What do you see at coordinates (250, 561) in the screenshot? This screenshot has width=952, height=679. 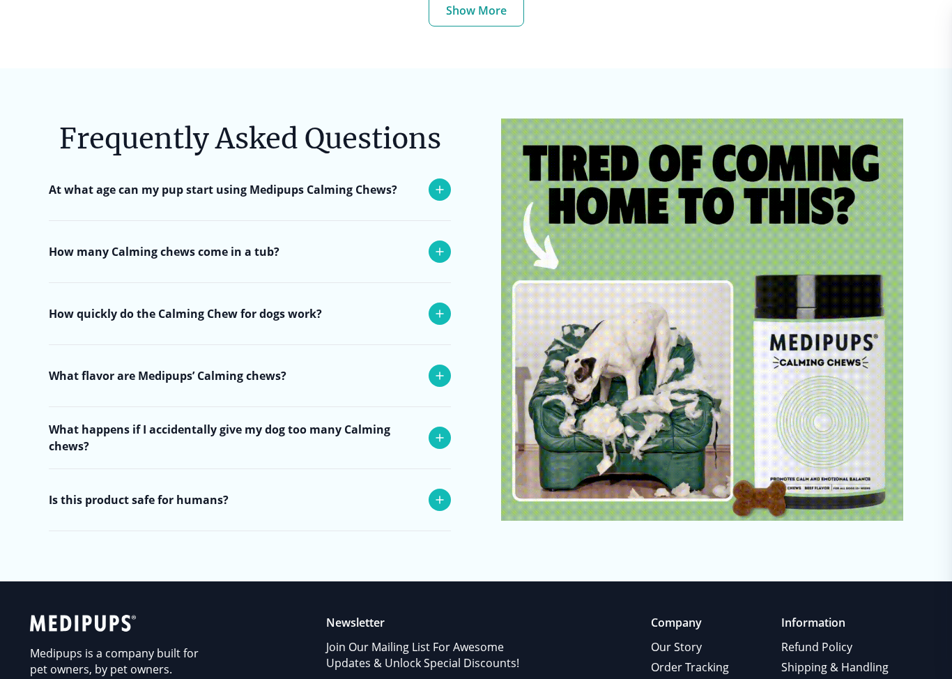 I see `div: All our products are intended to be consumed by dogs and are not safe for human consumption. Plea...` at bounding box center [250, 561].